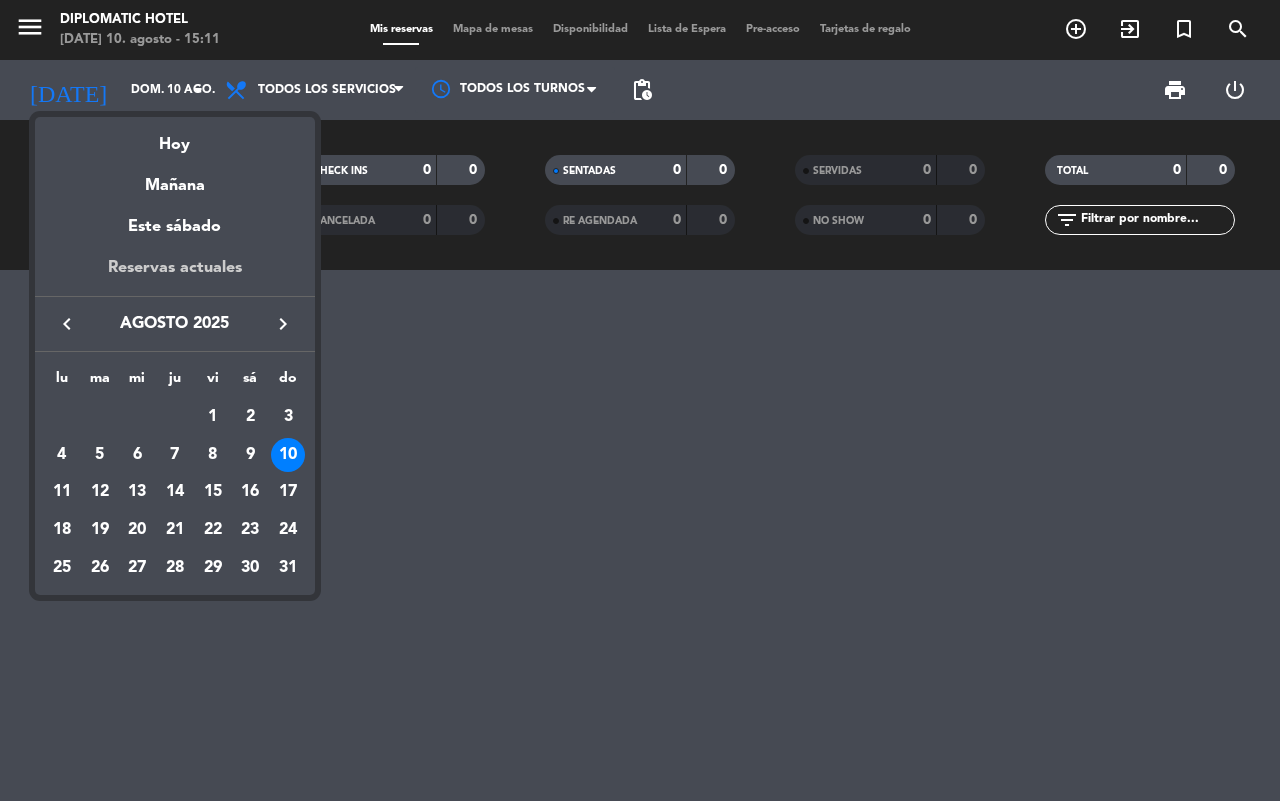  I want to click on div: 6, so click(137, 455).